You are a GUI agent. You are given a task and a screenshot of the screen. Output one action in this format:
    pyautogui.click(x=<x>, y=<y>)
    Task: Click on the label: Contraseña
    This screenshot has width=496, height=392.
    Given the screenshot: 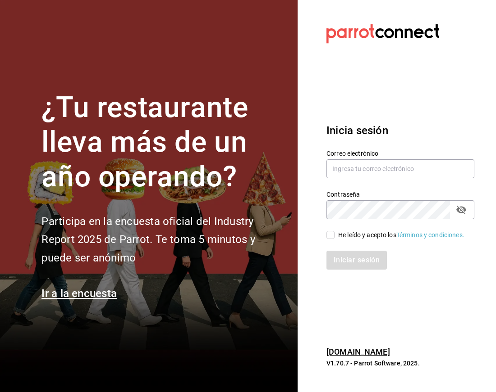 What is the action you would take?
    pyautogui.click(x=400, y=195)
    